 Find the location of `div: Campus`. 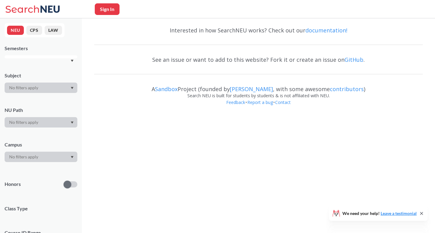

div: Campus is located at coordinates (41, 144).